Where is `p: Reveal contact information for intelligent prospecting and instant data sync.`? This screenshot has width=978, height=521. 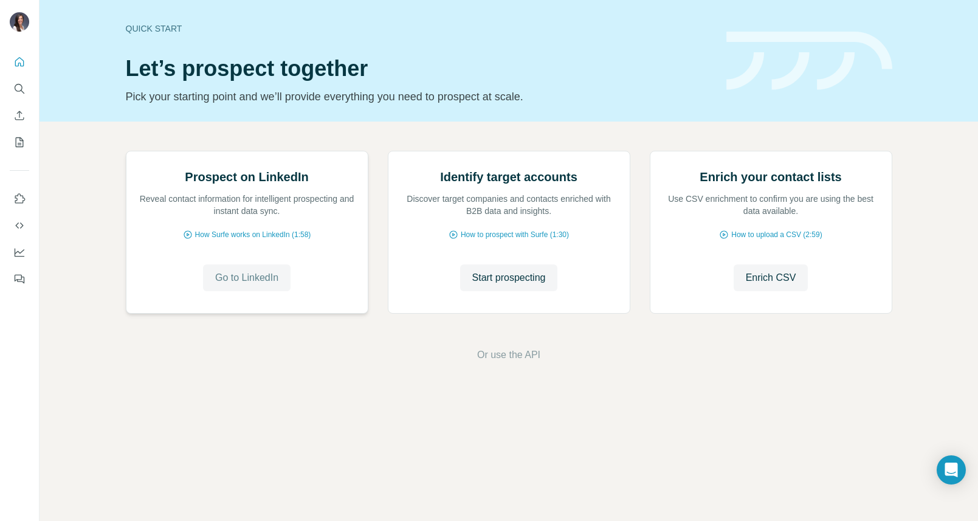
p: Reveal contact information for intelligent prospecting and instant data sync. is located at coordinates (247, 205).